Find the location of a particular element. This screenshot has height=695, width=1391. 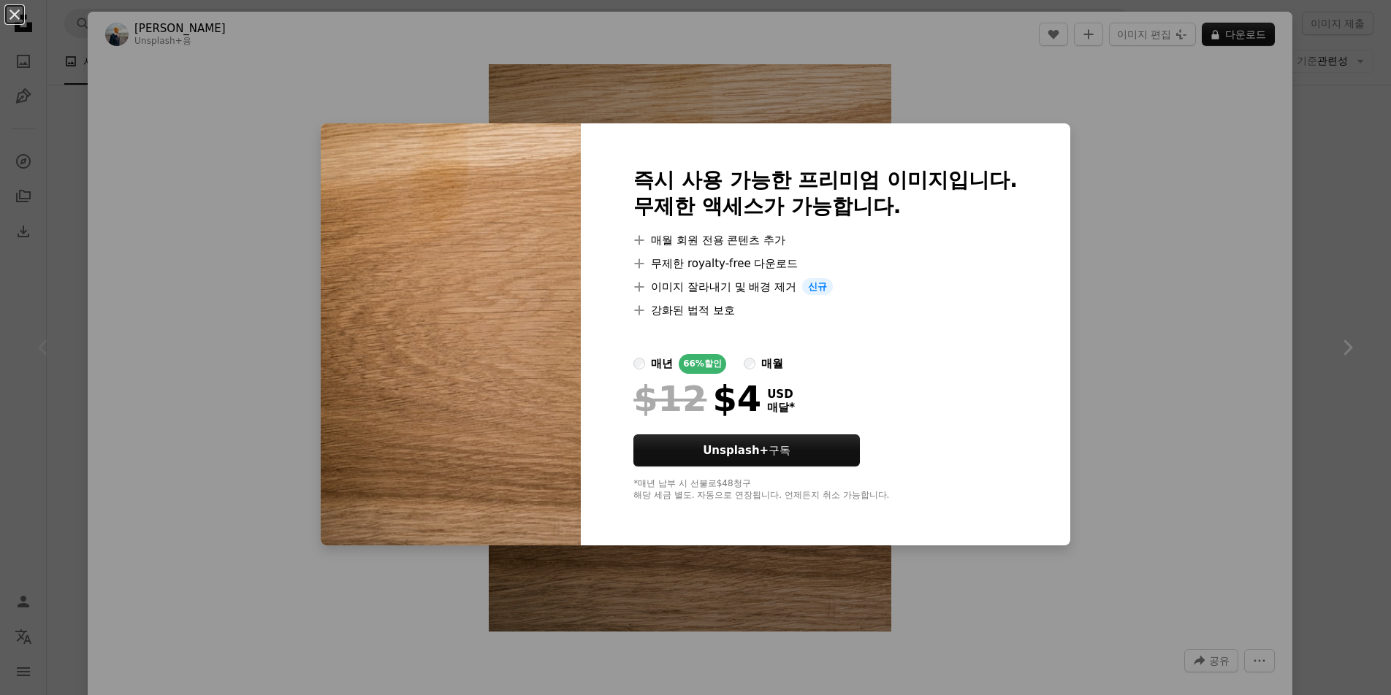

li: 강화된 법적 보호 is located at coordinates (825, 310).